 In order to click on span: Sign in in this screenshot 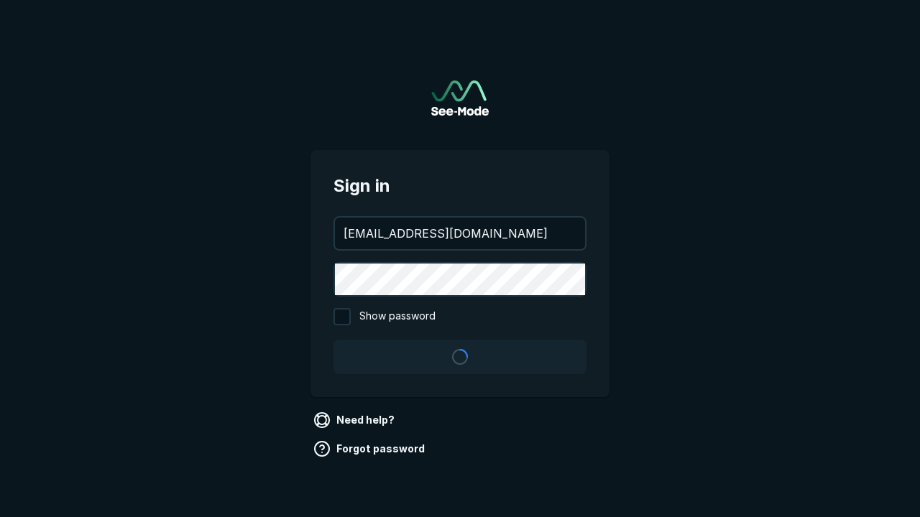, I will do `click(460, 186)`.